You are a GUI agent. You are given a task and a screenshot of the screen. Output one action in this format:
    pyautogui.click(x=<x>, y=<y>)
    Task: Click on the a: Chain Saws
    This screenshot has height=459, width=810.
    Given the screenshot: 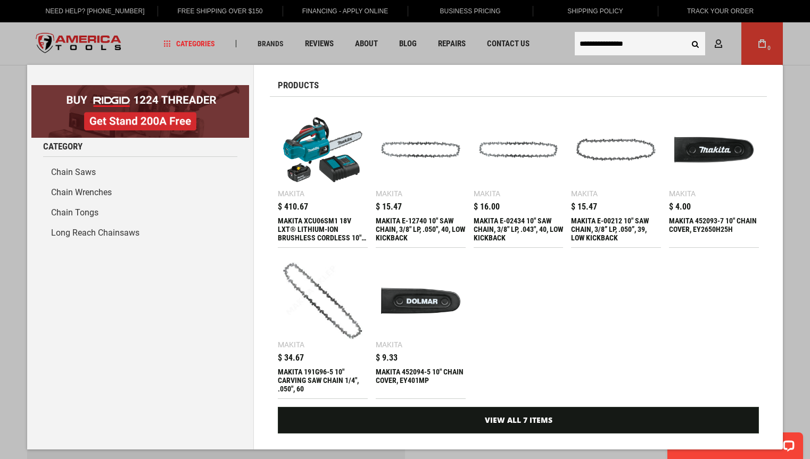 What is the action you would take?
    pyautogui.click(x=140, y=172)
    